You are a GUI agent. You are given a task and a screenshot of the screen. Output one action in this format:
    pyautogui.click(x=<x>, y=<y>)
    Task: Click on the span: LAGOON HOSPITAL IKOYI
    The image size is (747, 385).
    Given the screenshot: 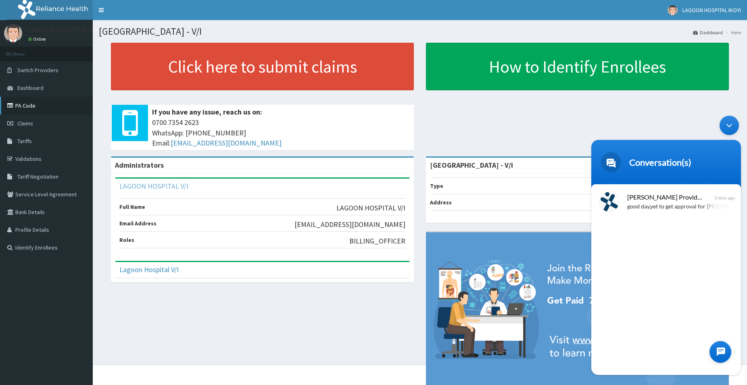 What is the action you would take?
    pyautogui.click(x=711, y=10)
    